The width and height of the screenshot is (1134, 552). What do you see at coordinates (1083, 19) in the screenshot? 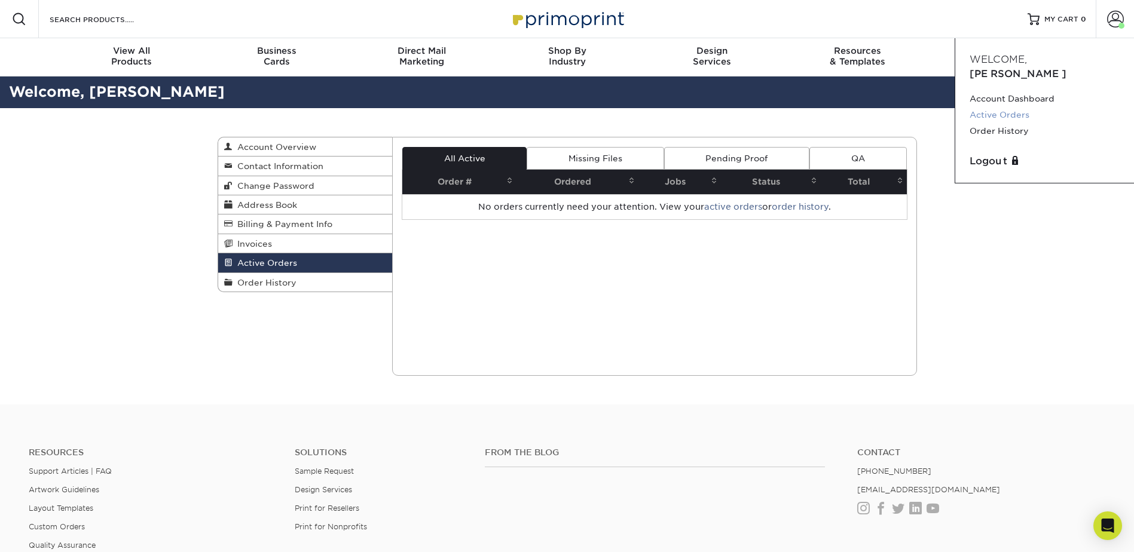
I see `span: 0` at bounding box center [1083, 19].